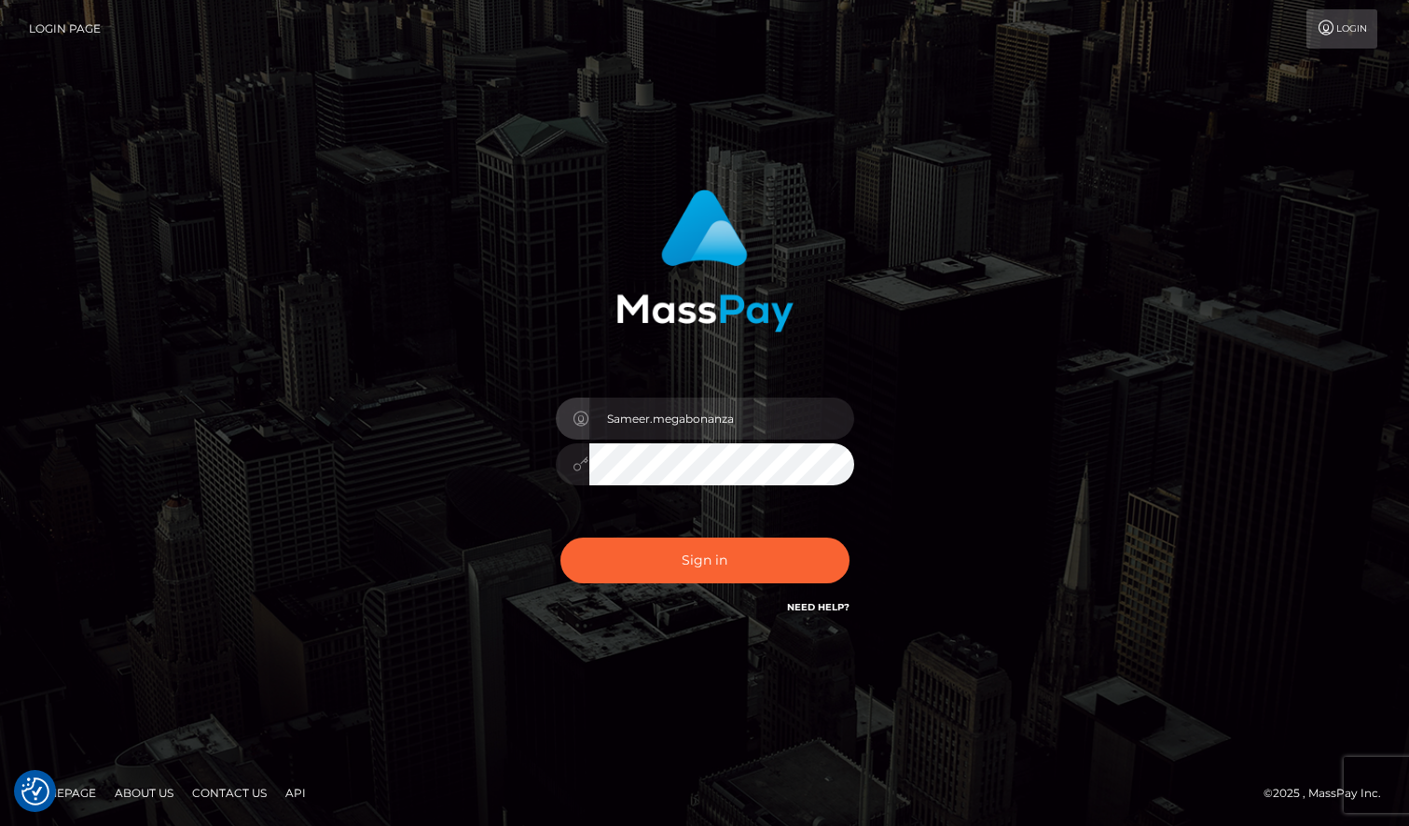 This screenshot has height=826, width=1409. I want to click on a: Login, so click(1342, 29).